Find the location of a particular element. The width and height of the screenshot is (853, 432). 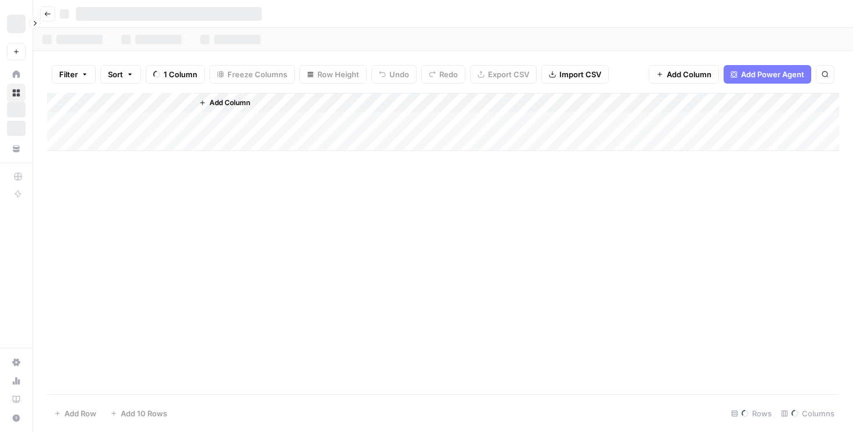

a: Settings is located at coordinates (16, 362).